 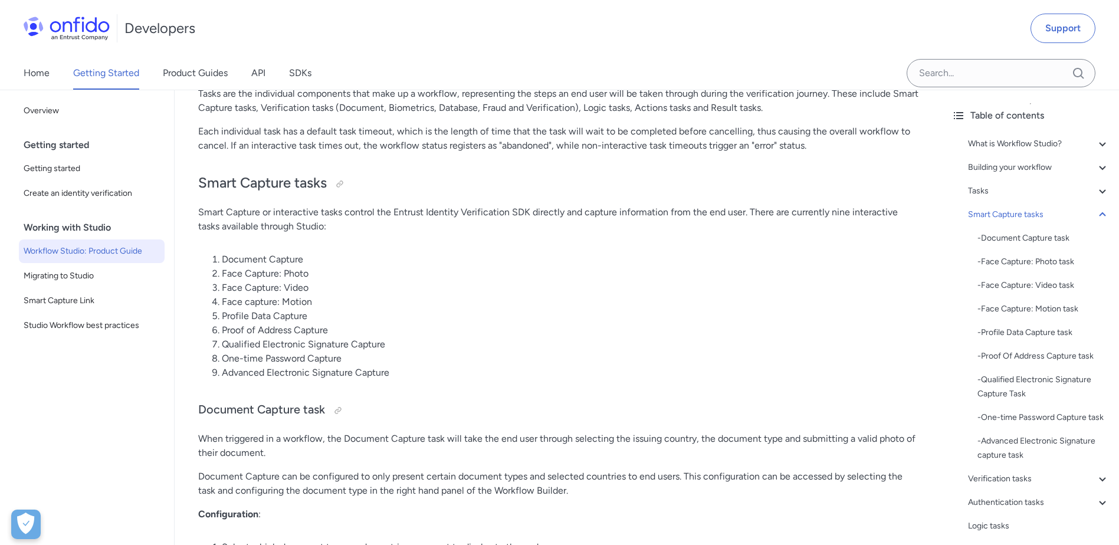 I want to click on a: Verification tasks, so click(x=1039, y=479).